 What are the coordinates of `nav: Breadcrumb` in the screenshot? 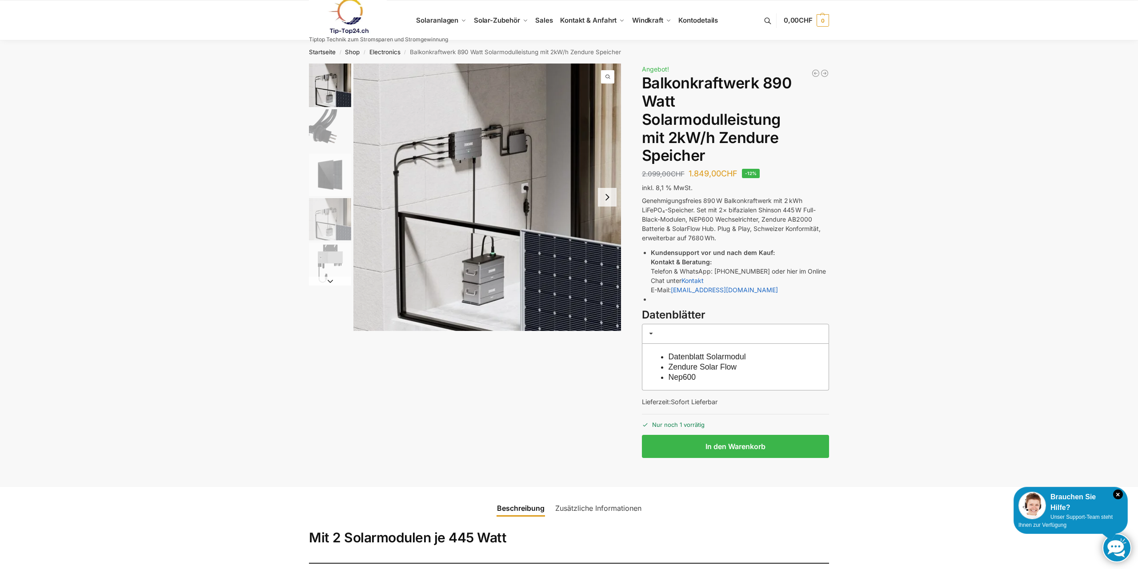 It's located at (569, 52).